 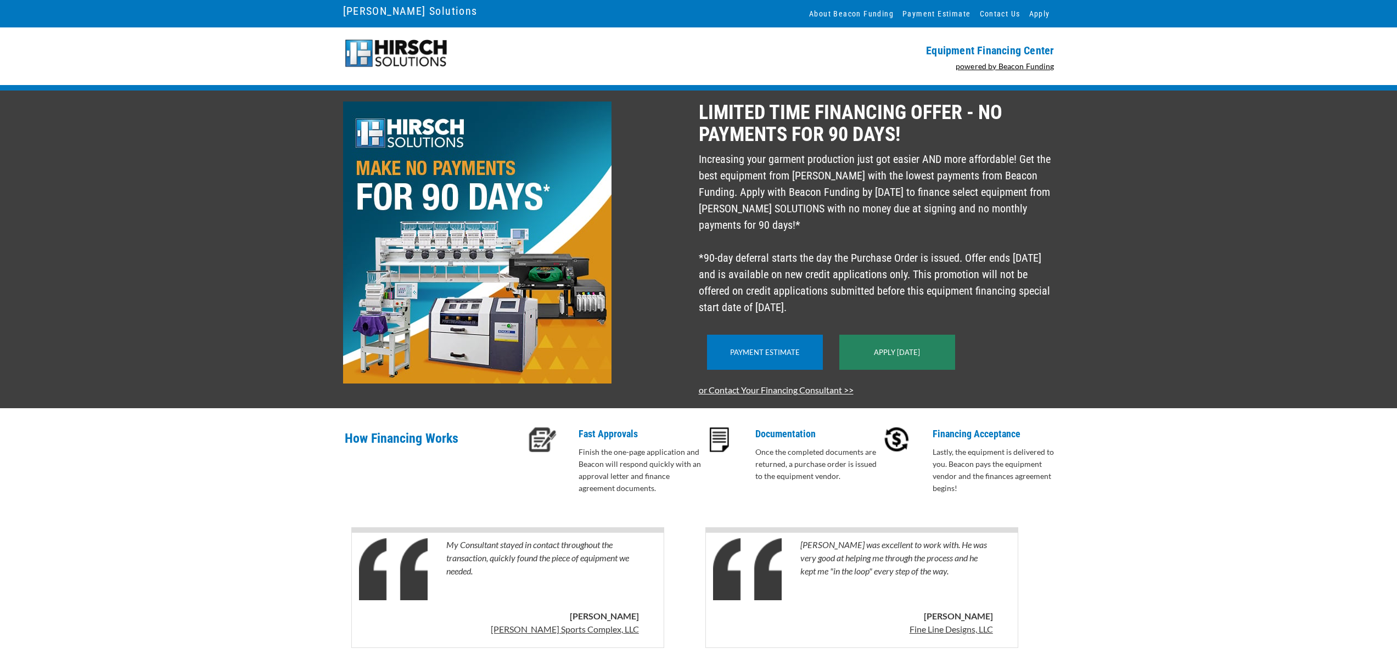 I want to click on p: Fast Approvals, so click(x=642, y=434).